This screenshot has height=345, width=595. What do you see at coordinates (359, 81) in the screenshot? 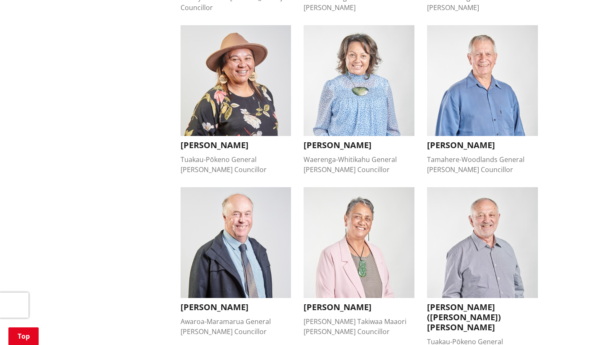
I see `img: Marlene Raumati` at bounding box center [359, 81].